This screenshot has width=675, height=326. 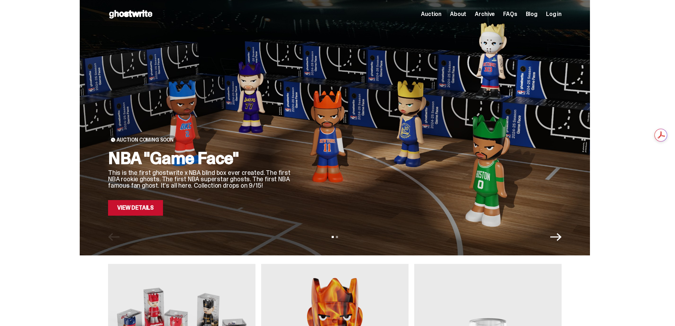 I want to click on span: Auction Coming Soon, so click(x=145, y=140).